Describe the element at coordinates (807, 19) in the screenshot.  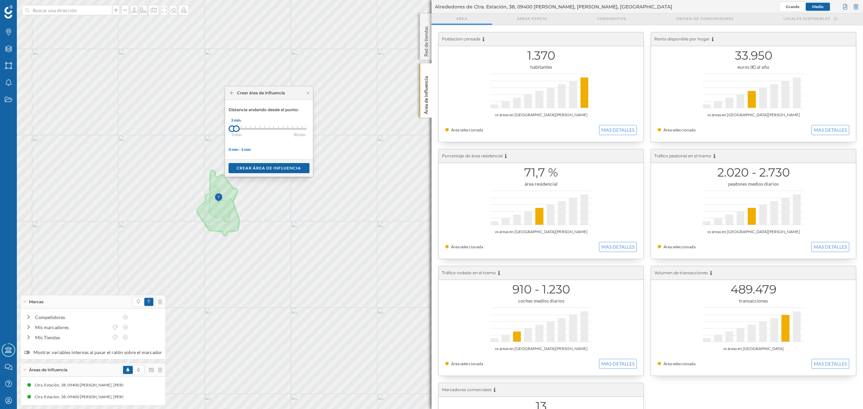
I see `span: Locales disponibles` at that location.